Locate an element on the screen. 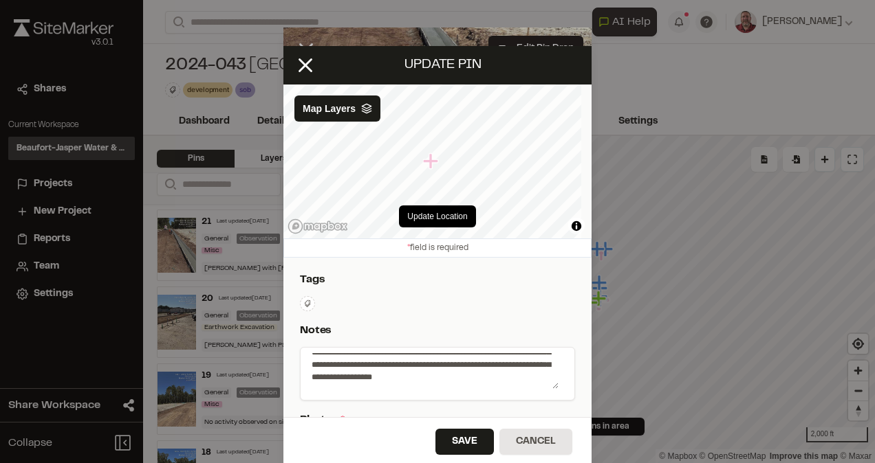 This screenshot has height=463, width=875. button: Edit Tags is located at coordinates (307, 304).